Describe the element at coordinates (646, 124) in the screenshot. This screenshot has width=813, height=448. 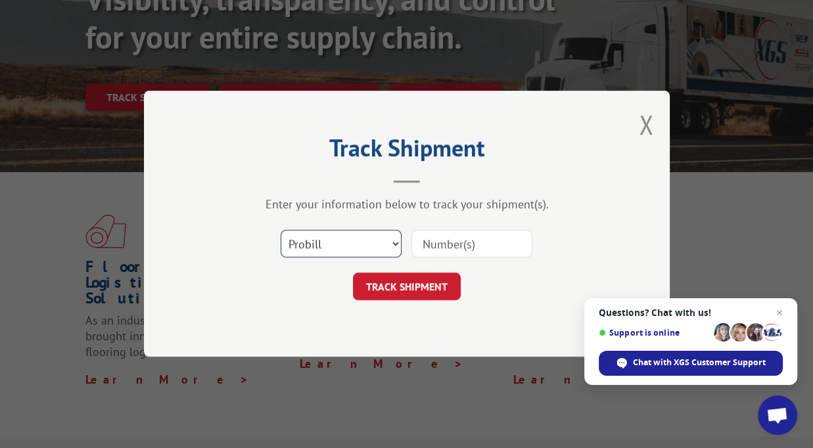
I see `button: Close modal` at that location.